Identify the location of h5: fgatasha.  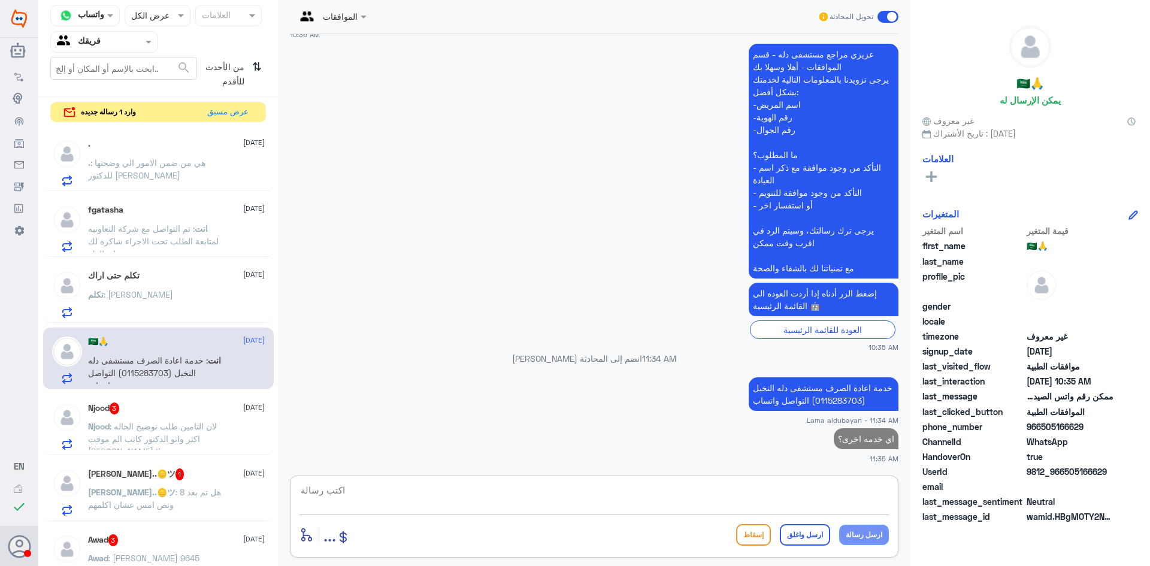
(105, 210).